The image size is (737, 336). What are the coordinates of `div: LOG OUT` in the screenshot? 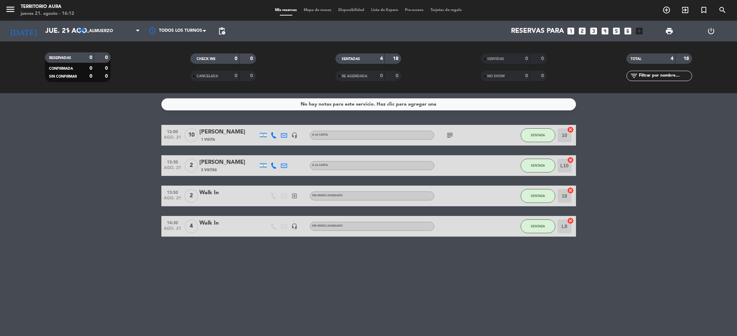 It's located at (710, 31).